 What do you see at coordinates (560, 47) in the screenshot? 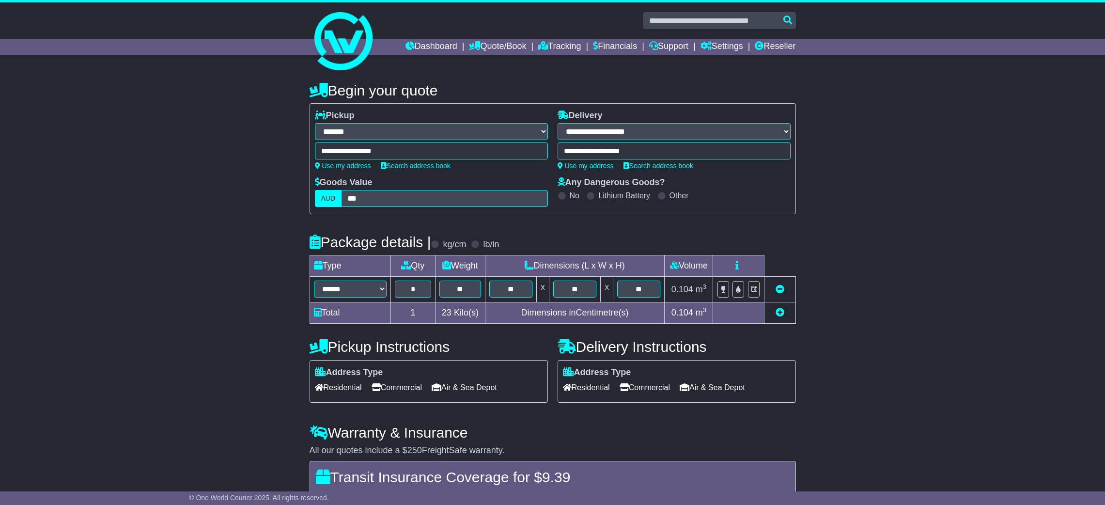
I see `a: Tracking` at bounding box center [560, 47].